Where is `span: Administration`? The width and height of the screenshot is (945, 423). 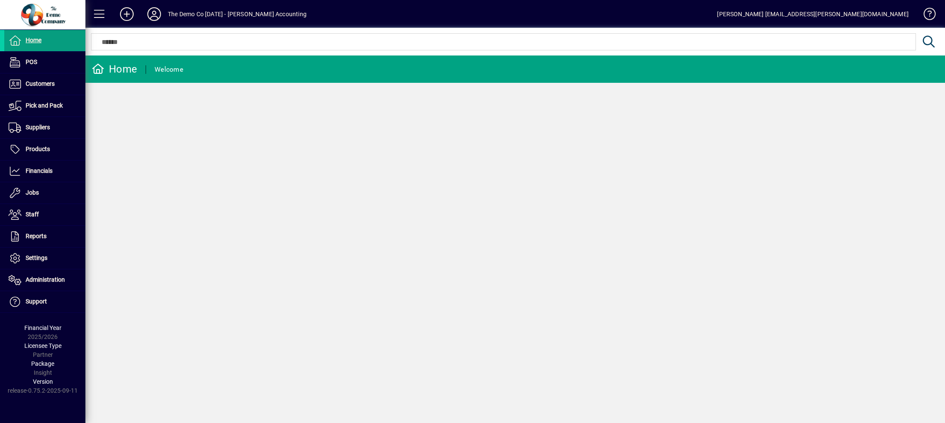
span: Administration is located at coordinates (45, 280).